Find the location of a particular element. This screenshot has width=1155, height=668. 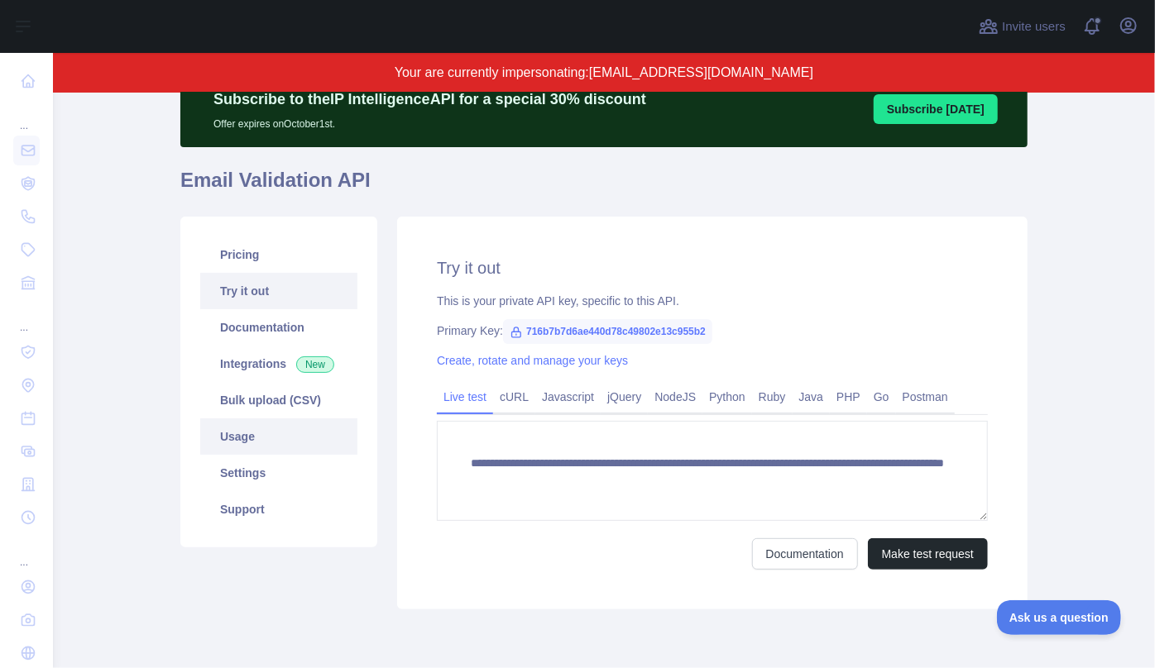

p: Offer expires on October 1st. is located at coordinates (429, 121).